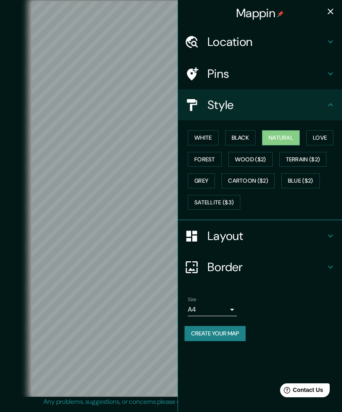 The image size is (342, 412). Describe the element at coordinates (260, 105) in the screenshot. I see `div: Style` at that location.